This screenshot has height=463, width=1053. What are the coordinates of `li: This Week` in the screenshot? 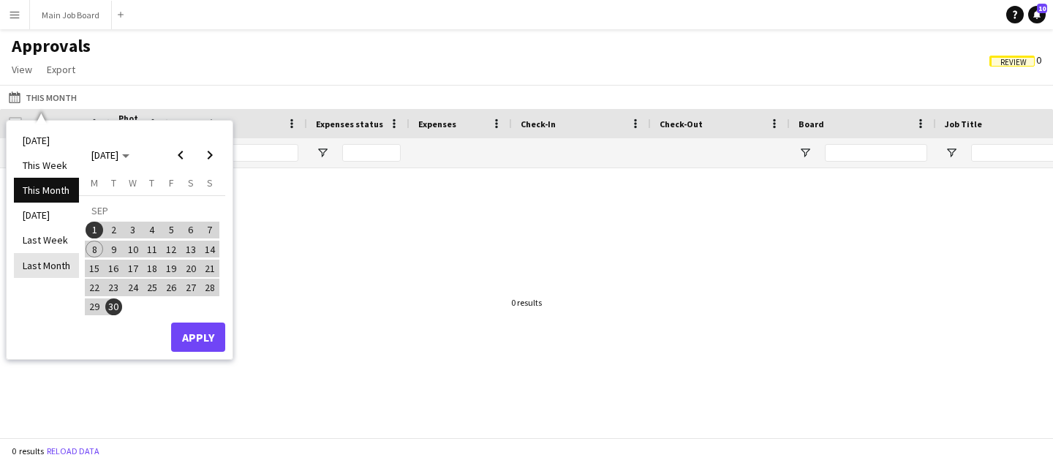 It's located at (46, 165).